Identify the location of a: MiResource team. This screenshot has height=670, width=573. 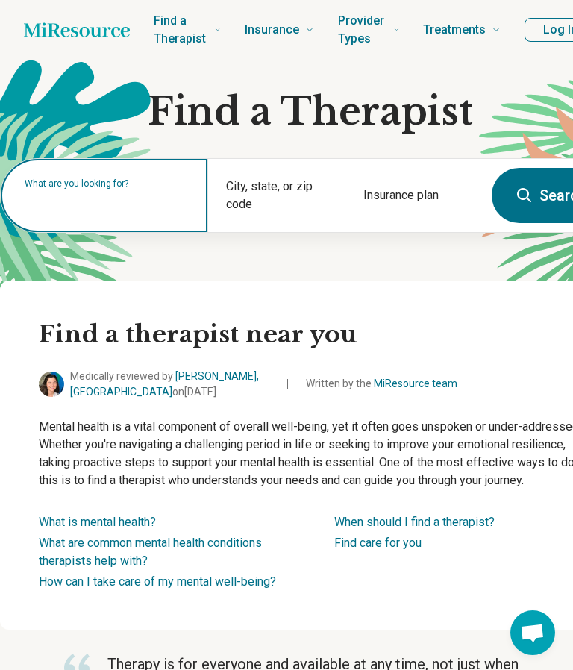
(416, 384).